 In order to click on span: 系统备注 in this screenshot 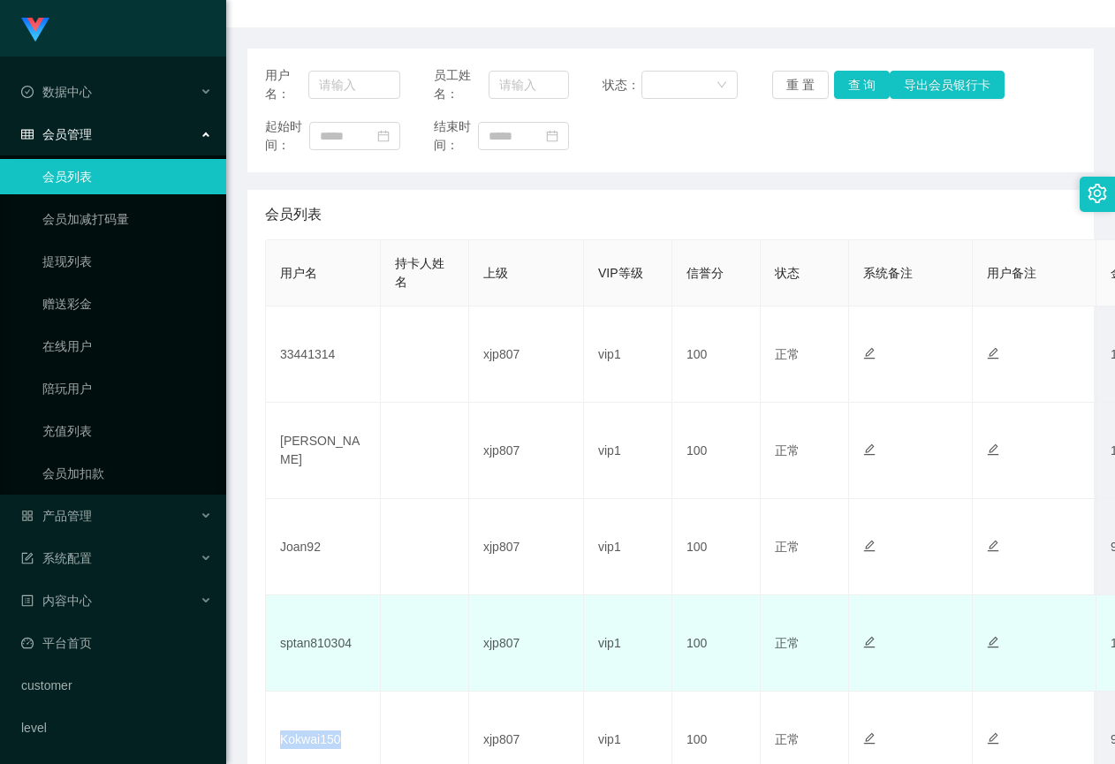, I will do `click(888, 273)`.